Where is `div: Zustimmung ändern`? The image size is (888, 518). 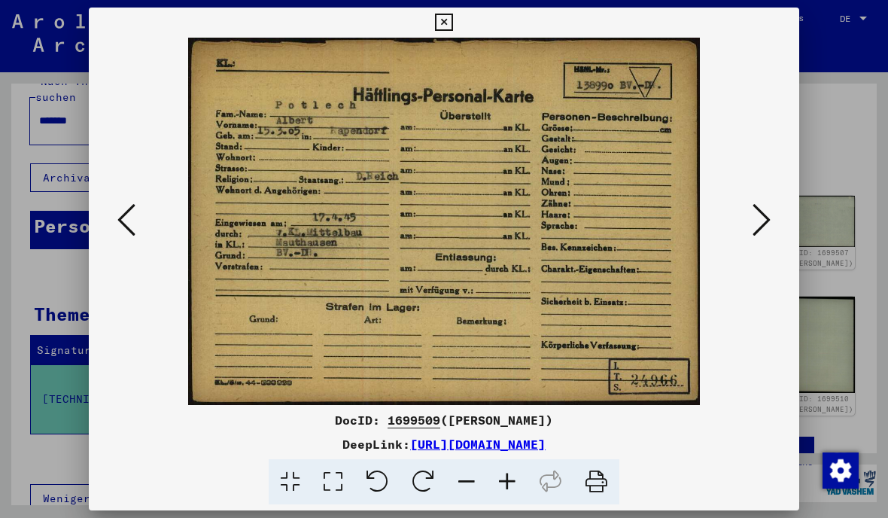
div: Zustimmung ändern is located at coordinates (840, 469).